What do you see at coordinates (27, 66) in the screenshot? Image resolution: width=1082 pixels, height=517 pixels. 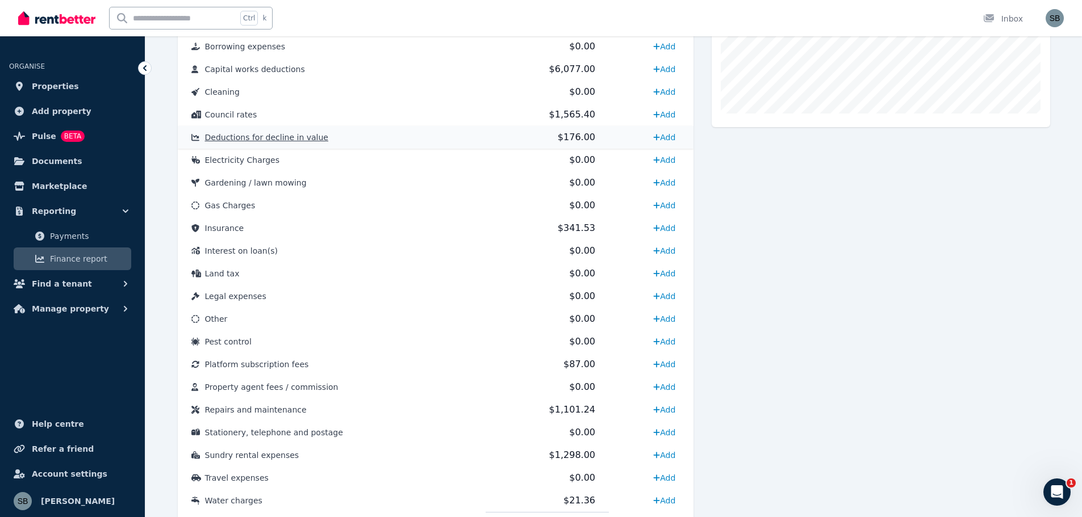 I see `span: ORGANISE` at bounding box center [27, 66].